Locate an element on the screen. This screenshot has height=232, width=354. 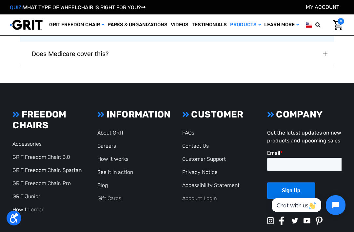
span: Chat with us is located at coordinates (32, 15).